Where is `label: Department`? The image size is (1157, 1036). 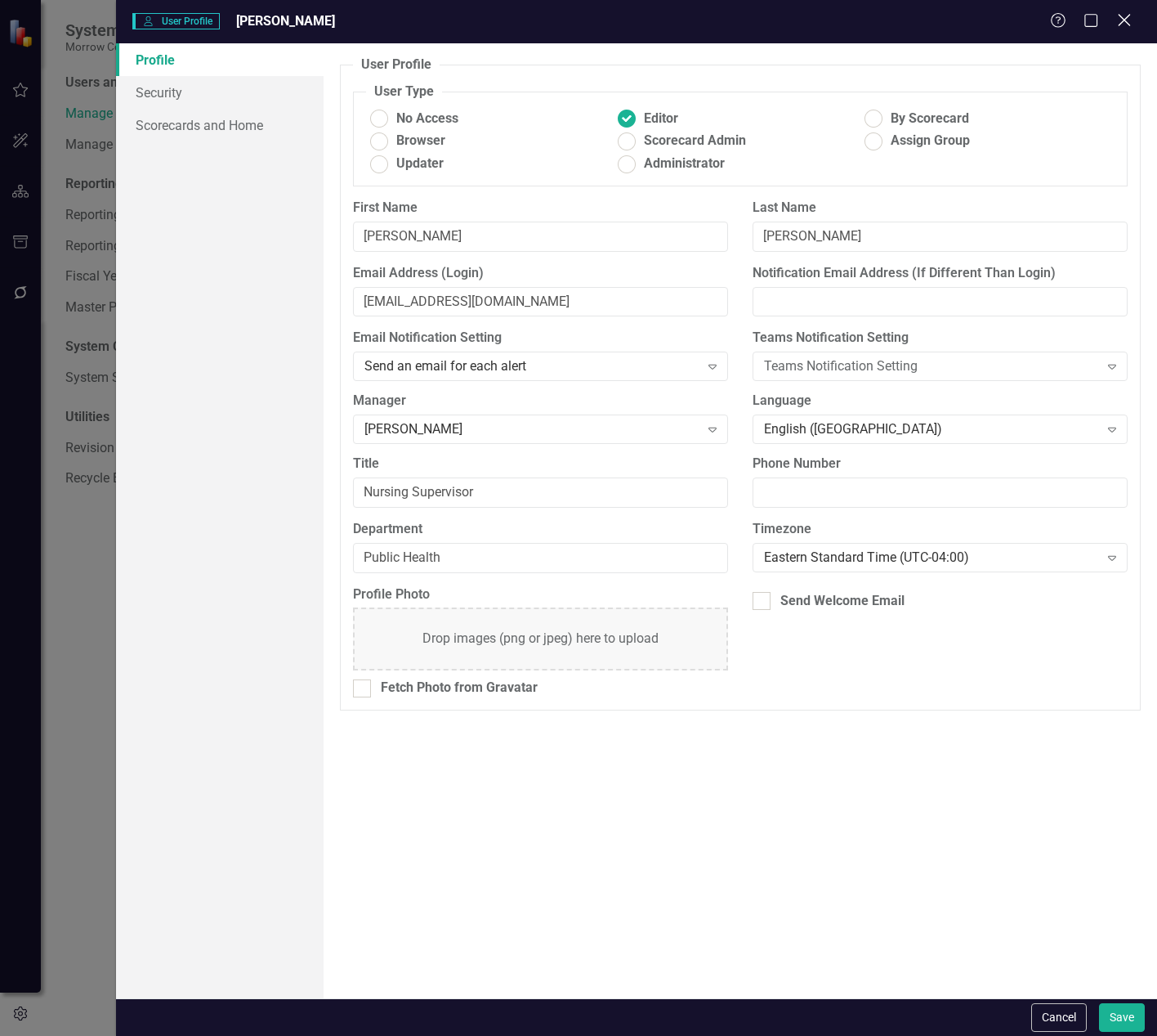 label: Department is located at coordinates (540, 529).